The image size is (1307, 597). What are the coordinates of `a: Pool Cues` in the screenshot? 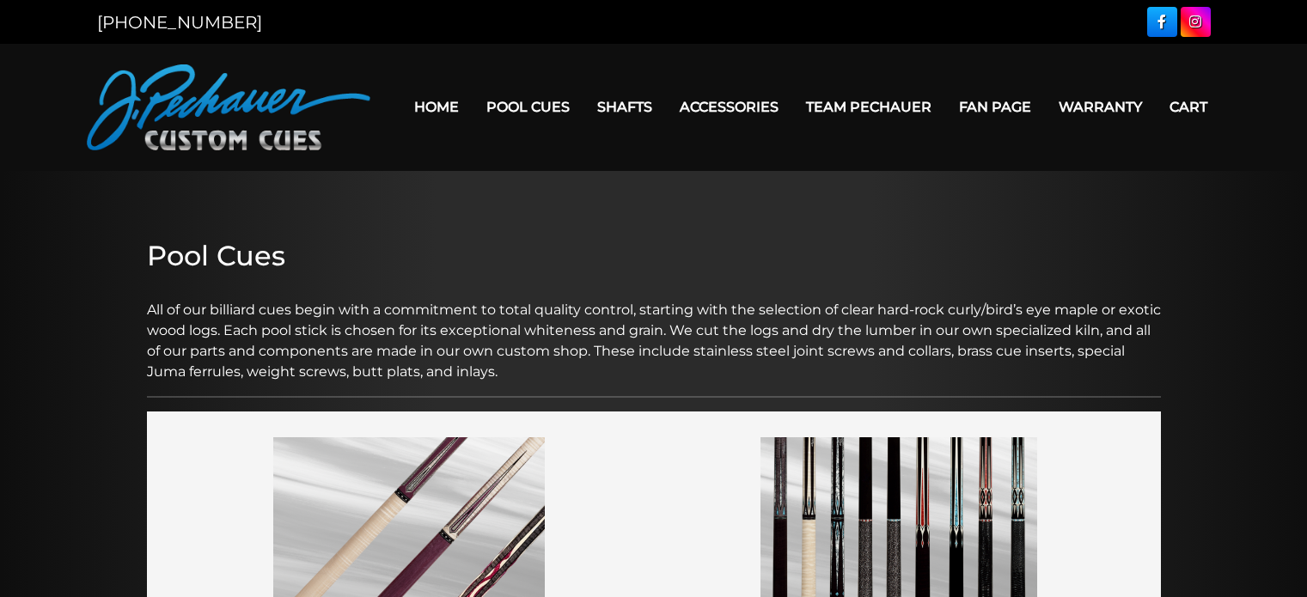 It's located at (528, 107).